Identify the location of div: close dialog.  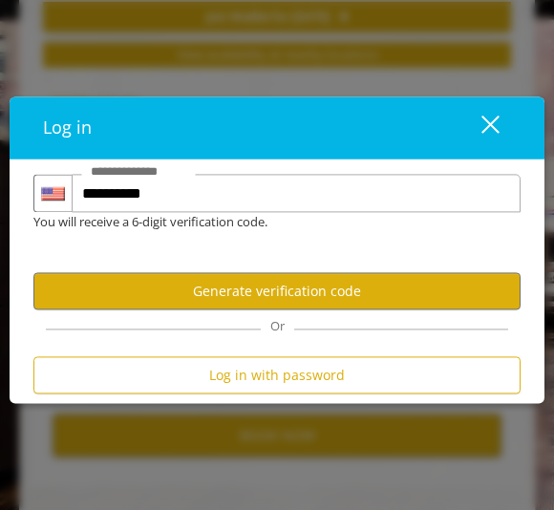
(479, 128).